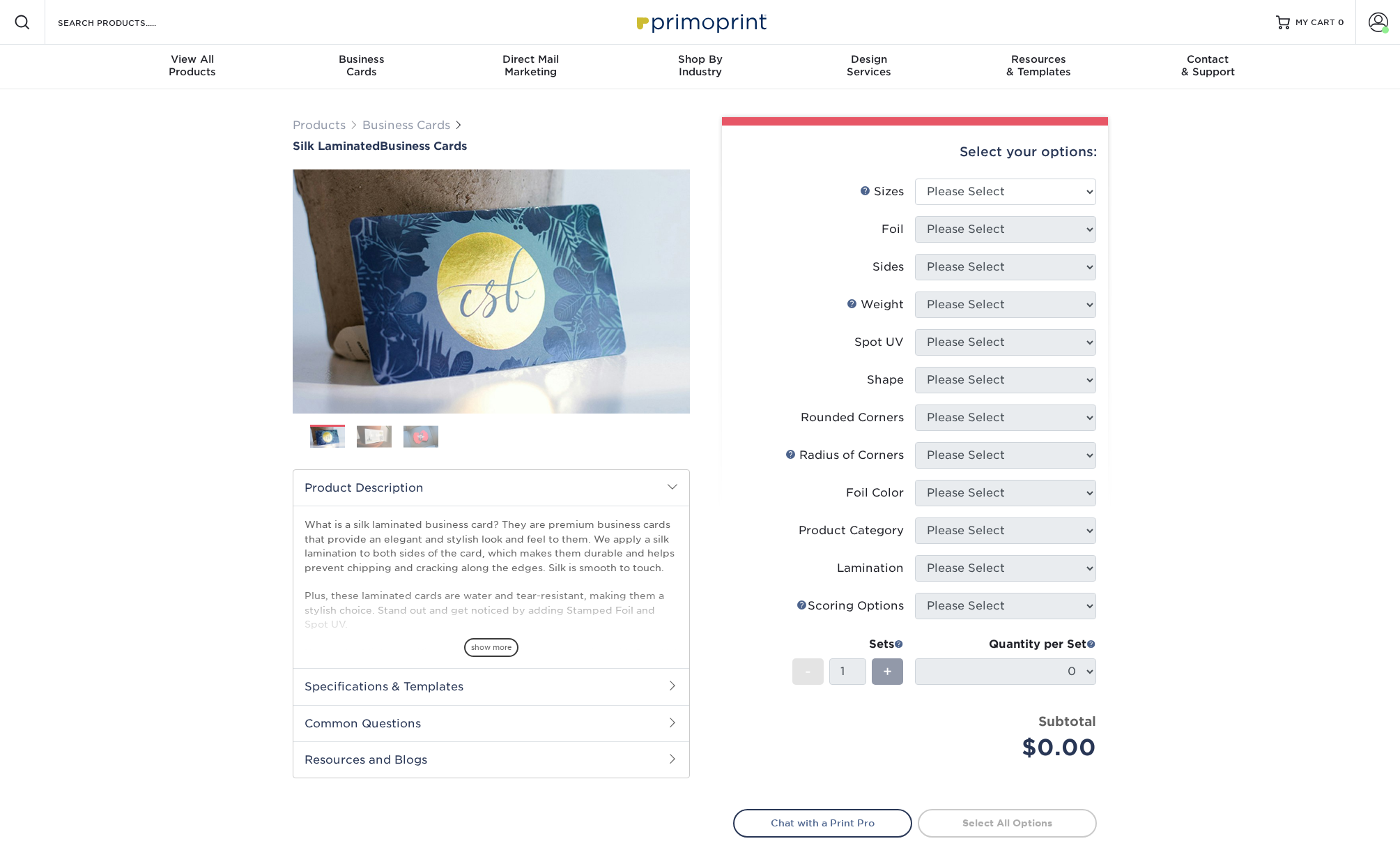 The width and height of the screenshot is (1400, 855). I want to click on div: Shape, so click(885, 380).